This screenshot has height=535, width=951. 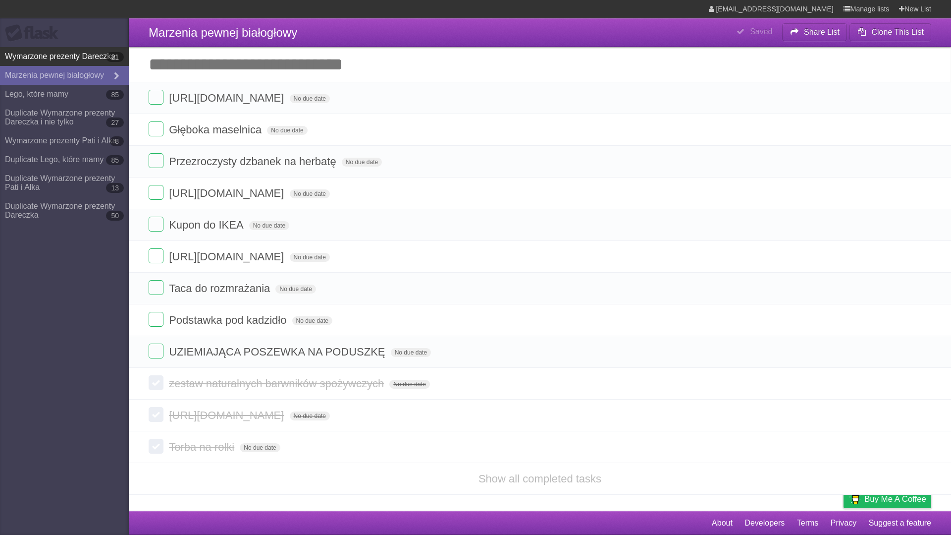 What do you see at coordinates (855, 498) in the screenshot?
I see `img: Buy me a coffee` at bounding box center [855, 498].